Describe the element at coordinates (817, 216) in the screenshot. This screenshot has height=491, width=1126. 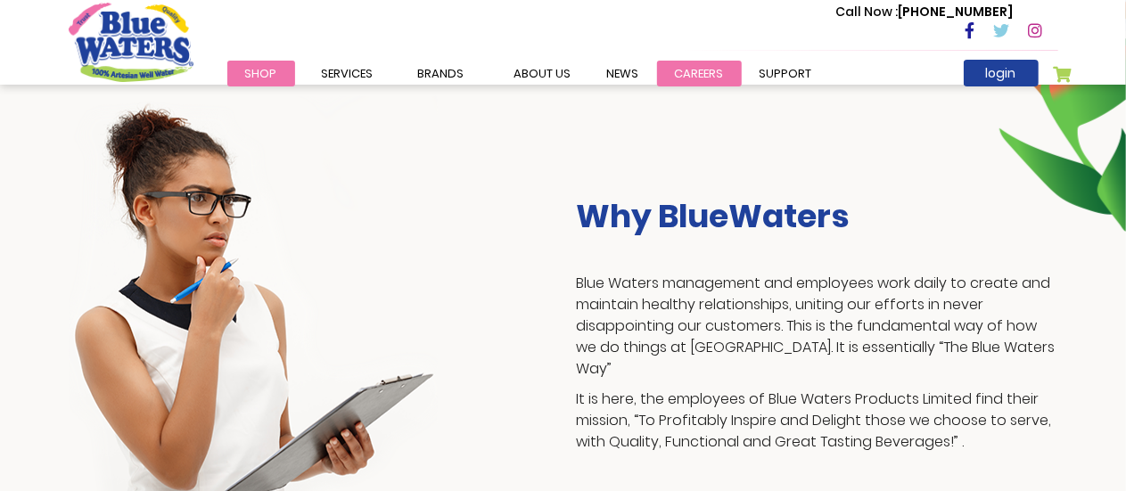
I see `h3: Why BlueWaters` at that location.